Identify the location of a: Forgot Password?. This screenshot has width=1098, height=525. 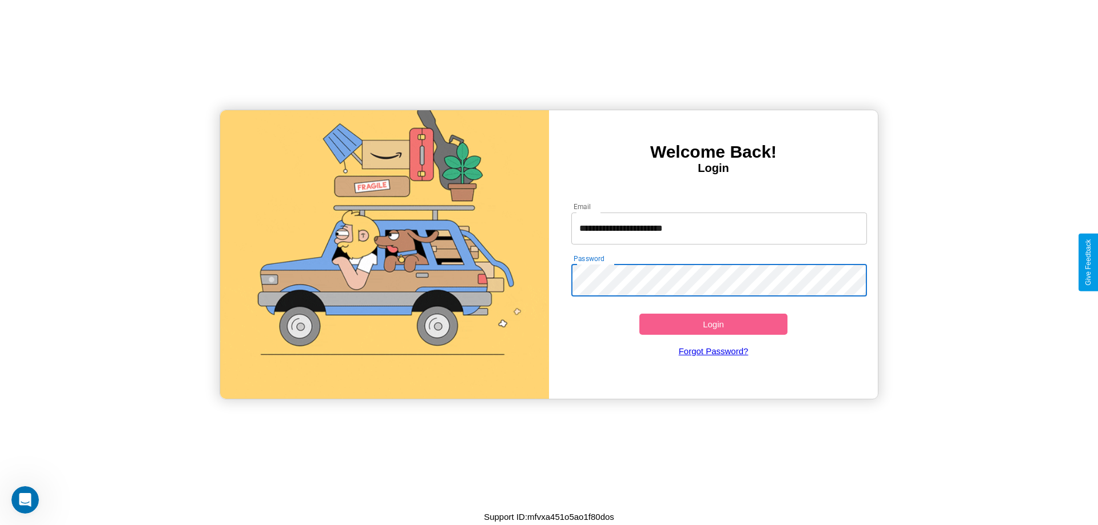
(714, 351).